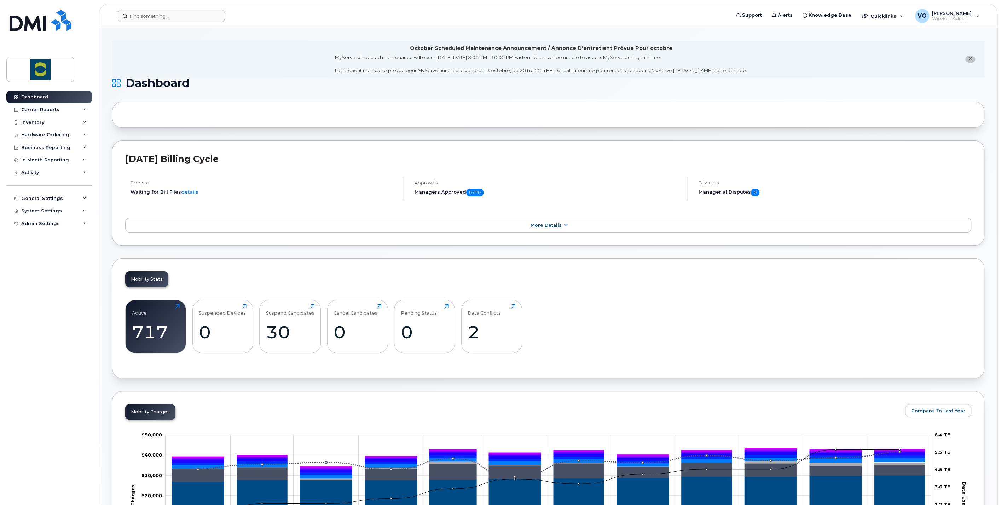  What do you see at coordinates (549, 465) in the screenshot?
I see `g: GST` at bounding box center [549, 465].